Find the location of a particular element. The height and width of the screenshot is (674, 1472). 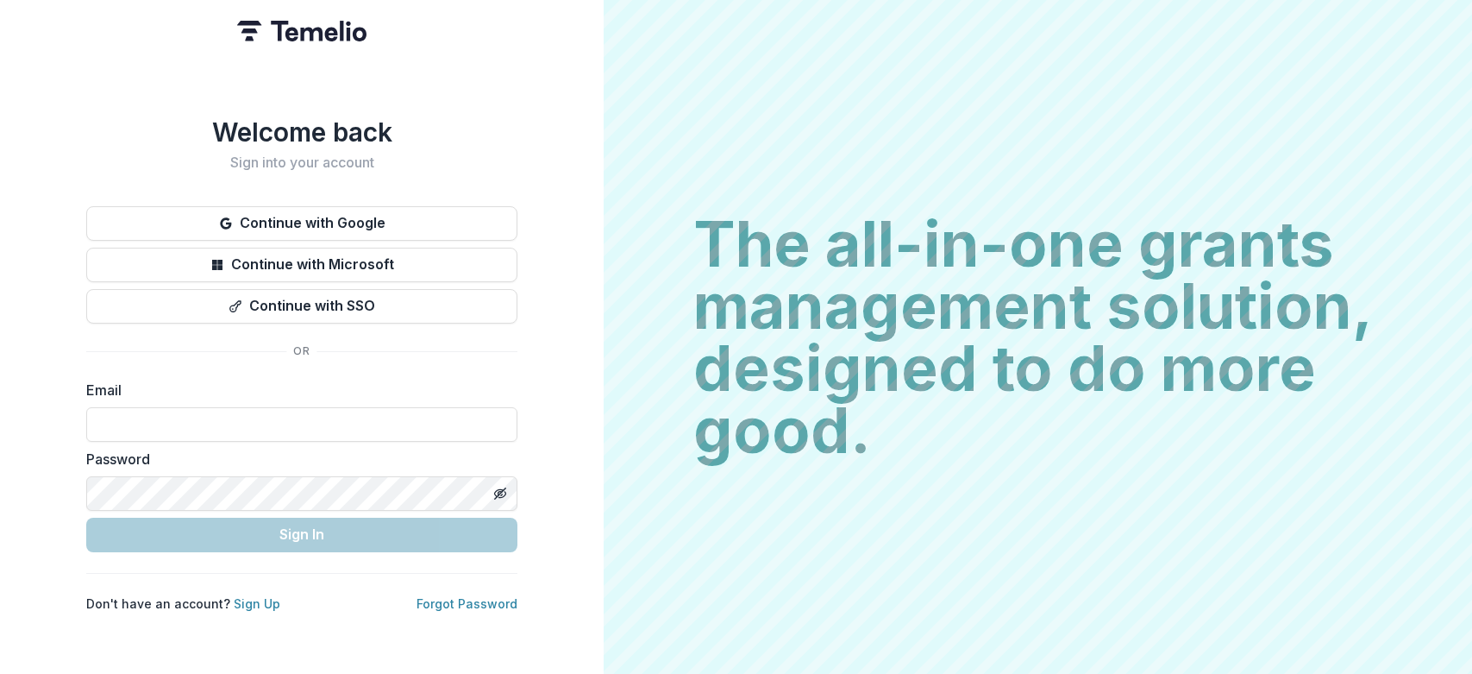

img: Temelio is located at coordinates (302, 31).